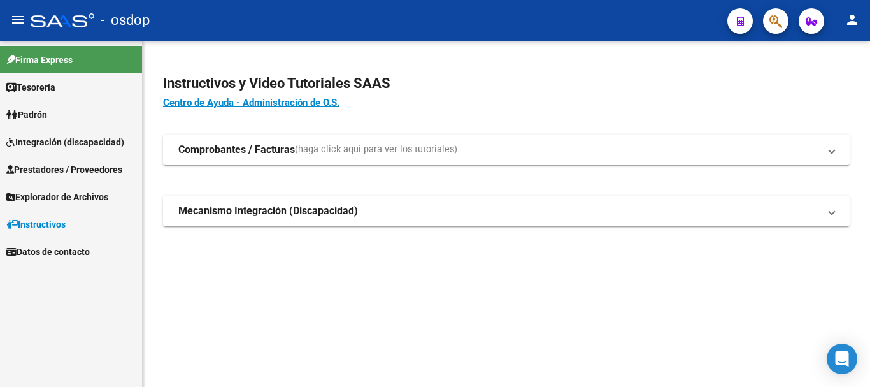 This screenshot has width=870, height=387. What do you see at coordinates (40, 60) in the screenshot?
I see `span: Firma Express` at bounding box center [40, 60].